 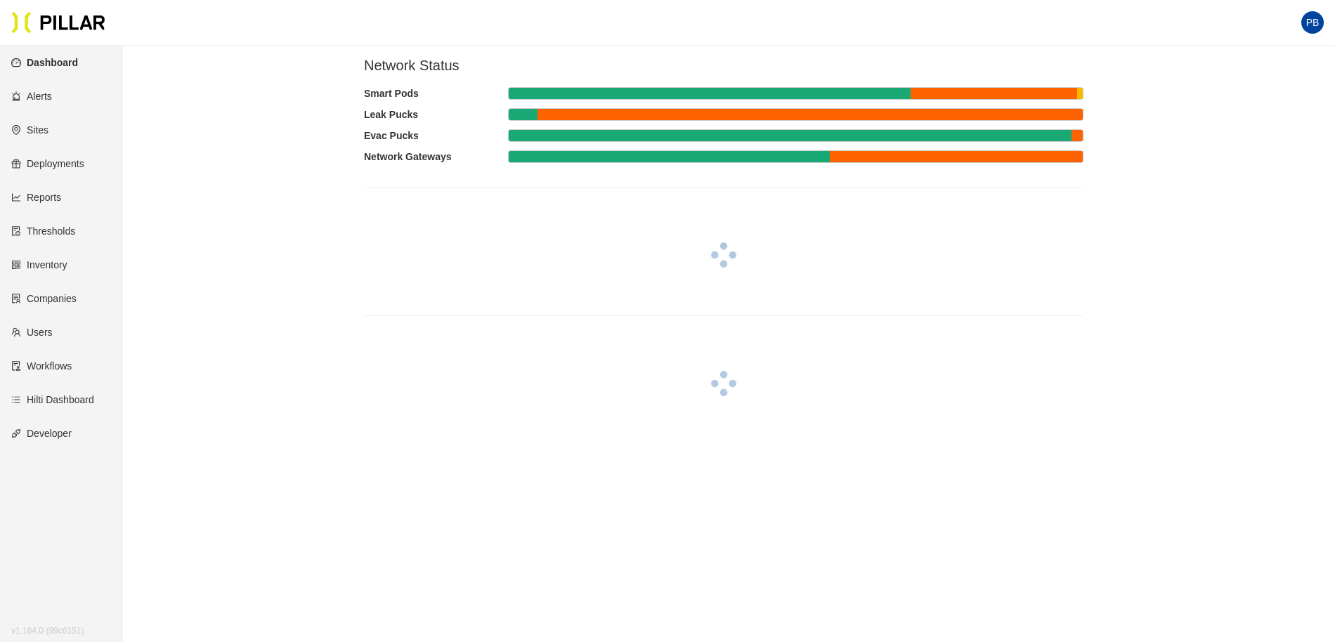 What do you see at coordinates (436, 115) in the screenshot?
I see `div: Leak Pucks` at bounding box center [436, 115].